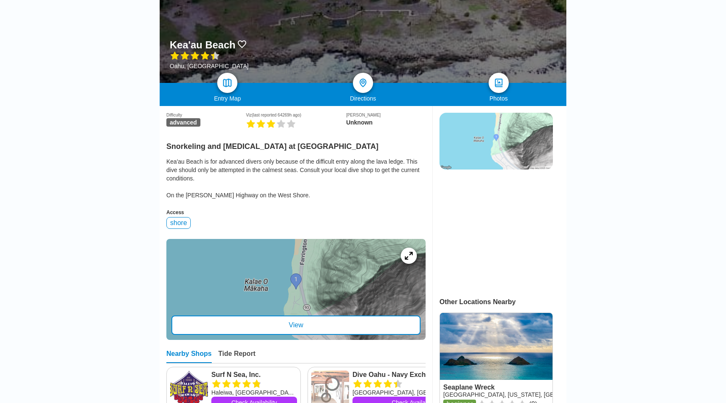 The height and width of the screenshot is (403, 726). What do you see at coordinates (363, 98) in the screenshot?
I see `div: Directions` at bounding box center [363, 98].